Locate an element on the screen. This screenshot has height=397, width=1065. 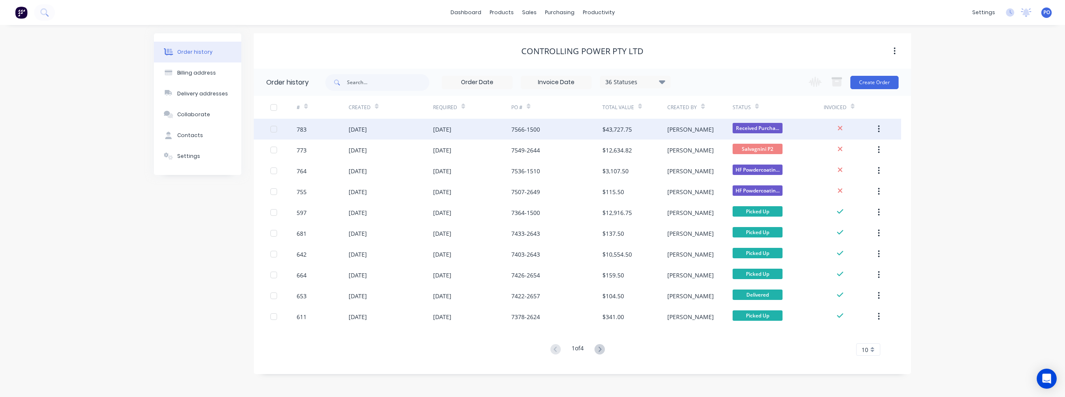
div: $12,916.75 is located at coordinates (617, 212).